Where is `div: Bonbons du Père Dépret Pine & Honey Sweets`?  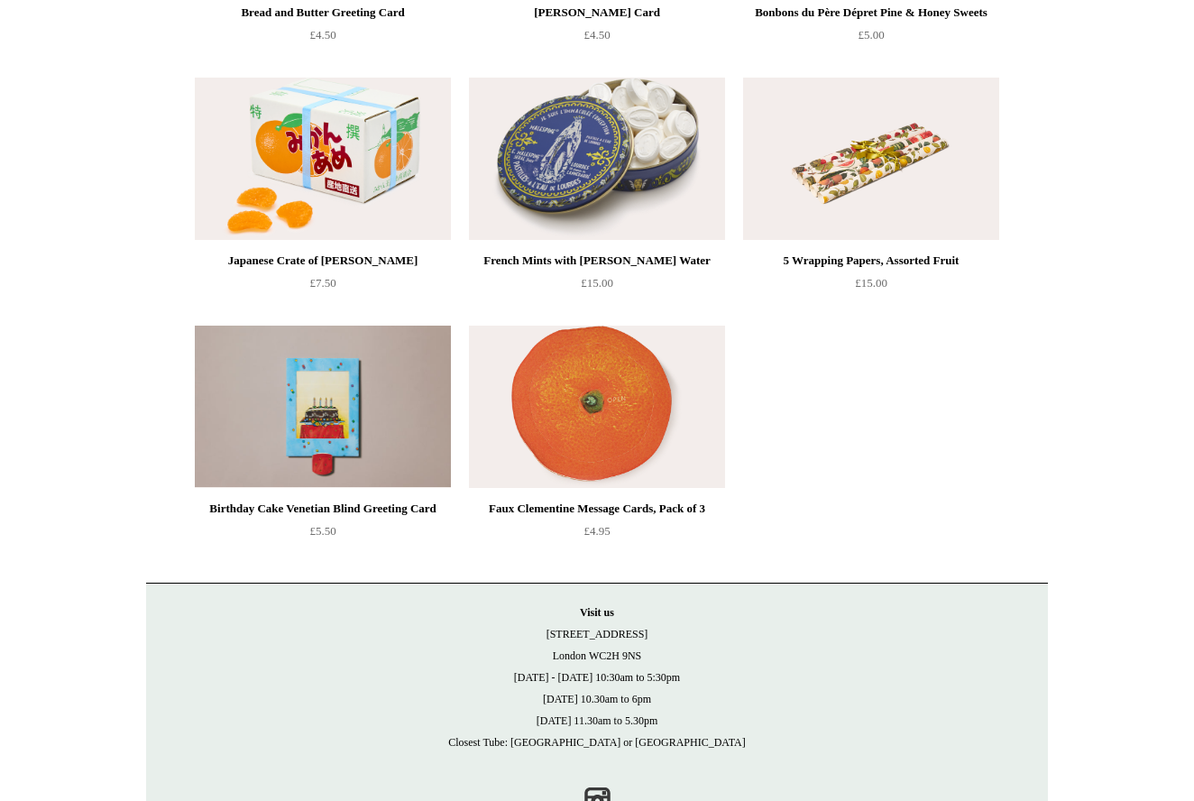 div: Bonbons du Père Dépret Pine & Honey Sweets is located at coordinates (871, 13).